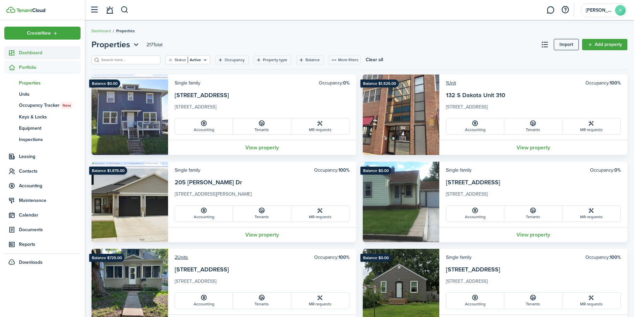 This screenshot has height=317, width=634. I want to click on input: Search here..., so click(129, 60).